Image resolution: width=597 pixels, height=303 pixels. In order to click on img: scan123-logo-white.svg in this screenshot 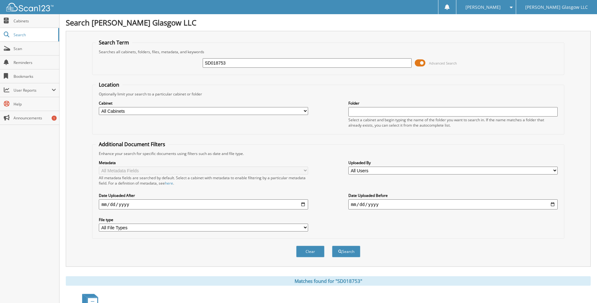, I will do `click(30, 7)`.